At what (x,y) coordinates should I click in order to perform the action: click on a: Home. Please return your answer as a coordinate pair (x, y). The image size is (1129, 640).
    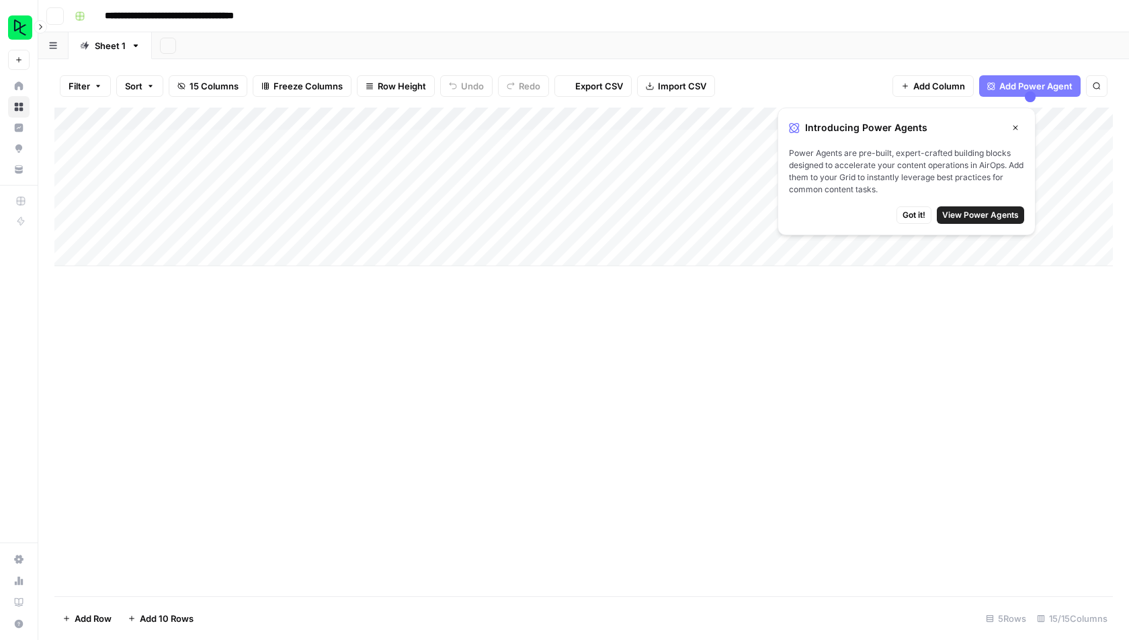
    Looking at the image, I should click on (19, 86).